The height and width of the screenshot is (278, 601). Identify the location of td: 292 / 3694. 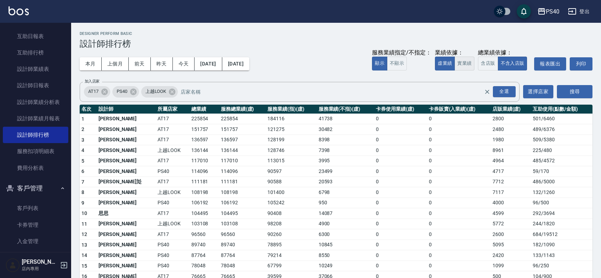
(562, 214).